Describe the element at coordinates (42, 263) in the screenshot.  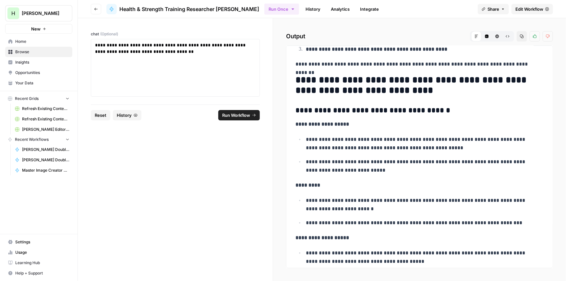
I see `span: Learning Hub` at that location.